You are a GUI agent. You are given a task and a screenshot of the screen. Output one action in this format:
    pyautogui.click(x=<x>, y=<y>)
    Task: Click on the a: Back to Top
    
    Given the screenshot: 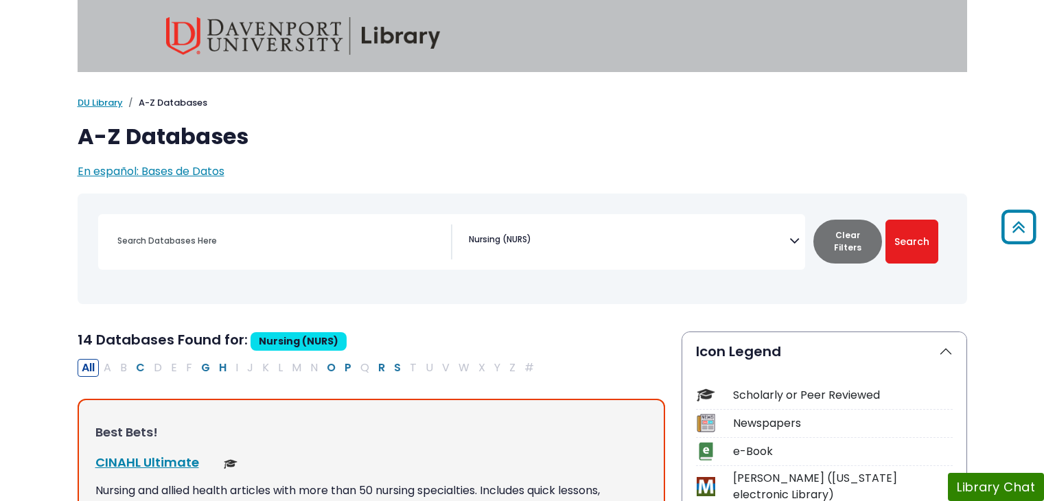 What is the action you would take?
    pyautogui.click(x=1018, y=227)
    